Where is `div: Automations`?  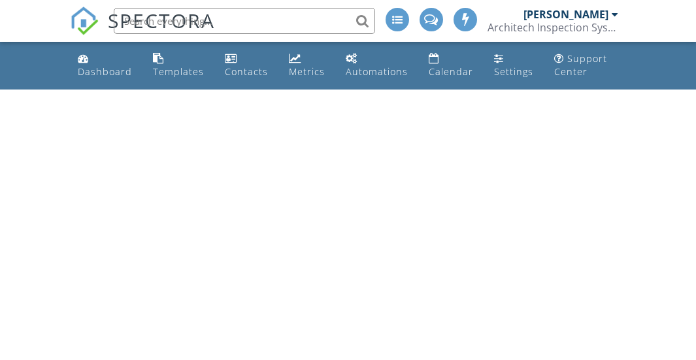
div: Automations is located at coordinates (376, 71).